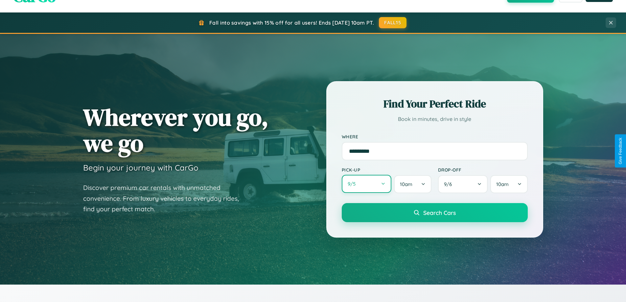 This screenshot has width=626, height=302. I want to click on span: 9 / 5, so click(353, 184).